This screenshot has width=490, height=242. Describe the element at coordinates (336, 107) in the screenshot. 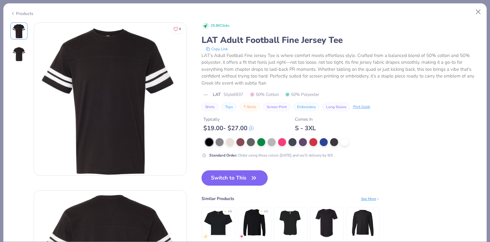

I see `button: Long Sleeve` at that location.